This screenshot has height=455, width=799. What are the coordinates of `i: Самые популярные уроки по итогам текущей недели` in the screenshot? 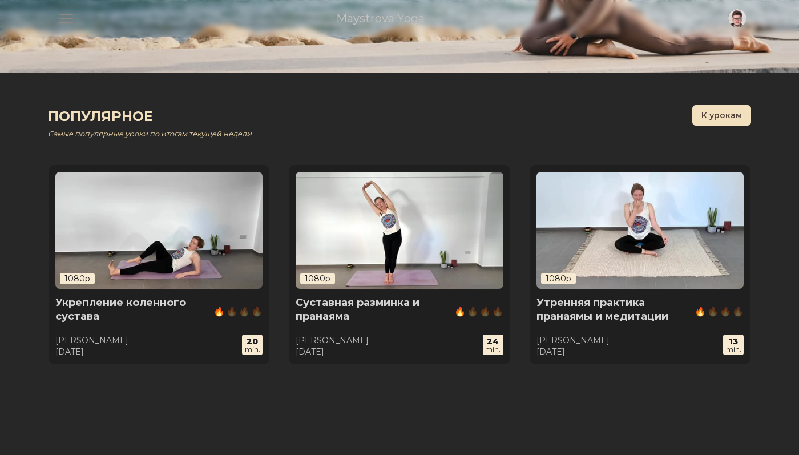 It's located at (149, 134).